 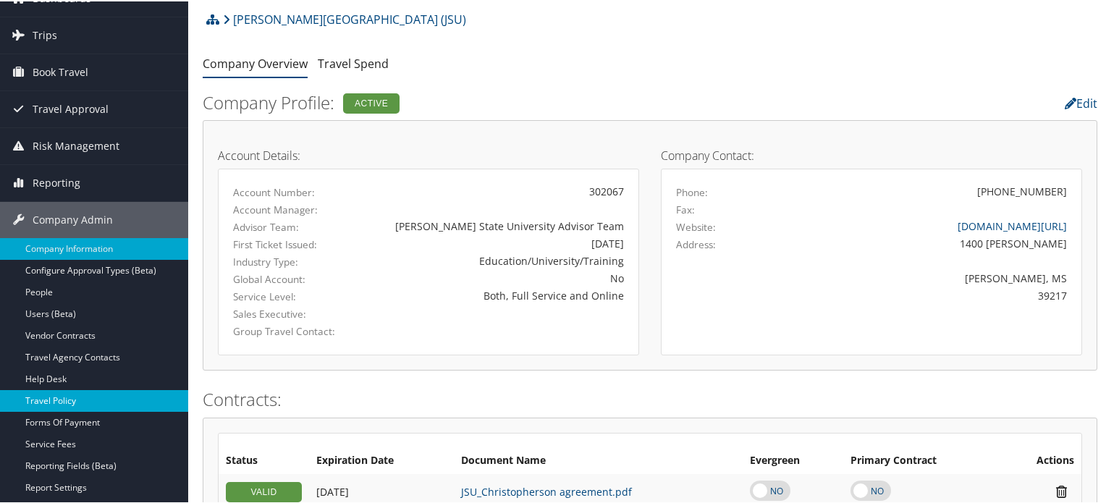 What do you see at coordinates (45, 34) in the screenshot?
I see `span: Trips` at bounding box center [45, 34].